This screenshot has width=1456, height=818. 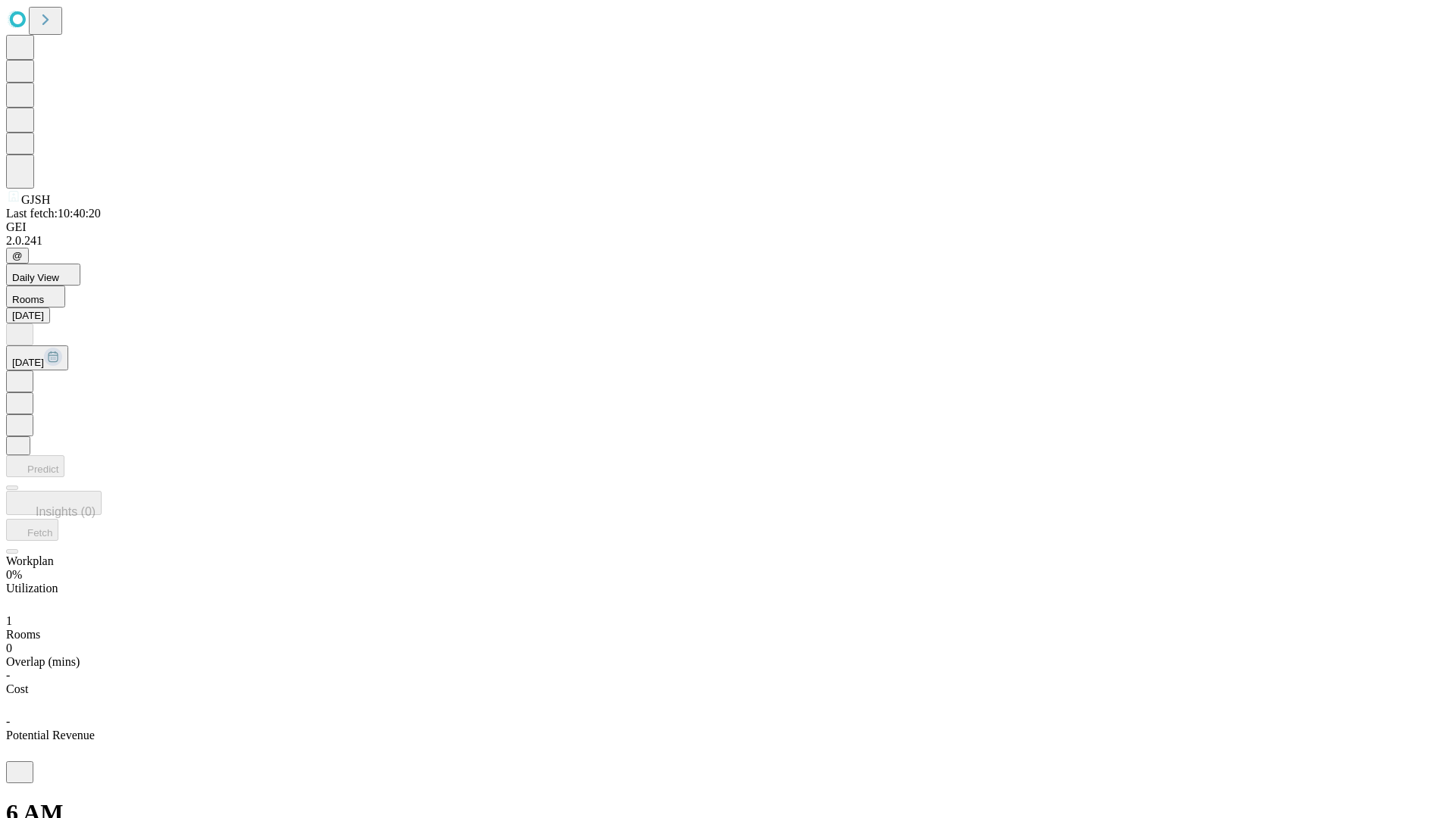 I want to click on span: Workplan, so click(x=30, y=560).